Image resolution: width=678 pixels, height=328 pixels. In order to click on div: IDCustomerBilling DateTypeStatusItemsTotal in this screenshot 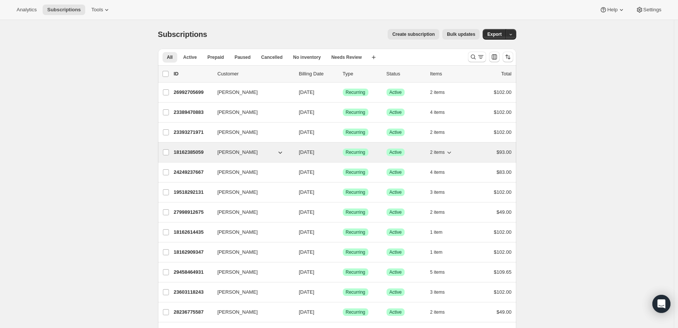, I will do `click(343, 74)`.